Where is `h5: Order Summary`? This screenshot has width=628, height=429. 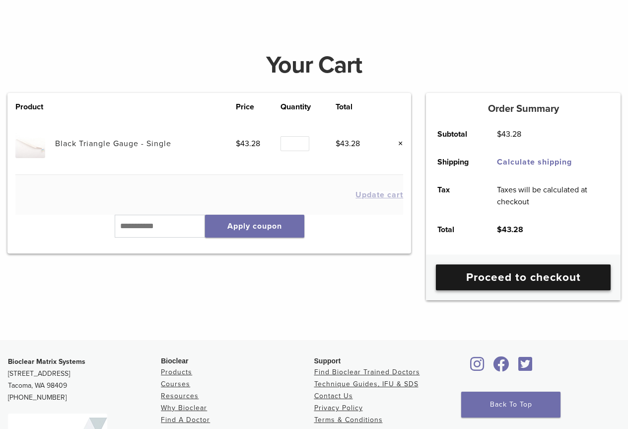
h5: Order Summary is located at coordinates (523, 109).